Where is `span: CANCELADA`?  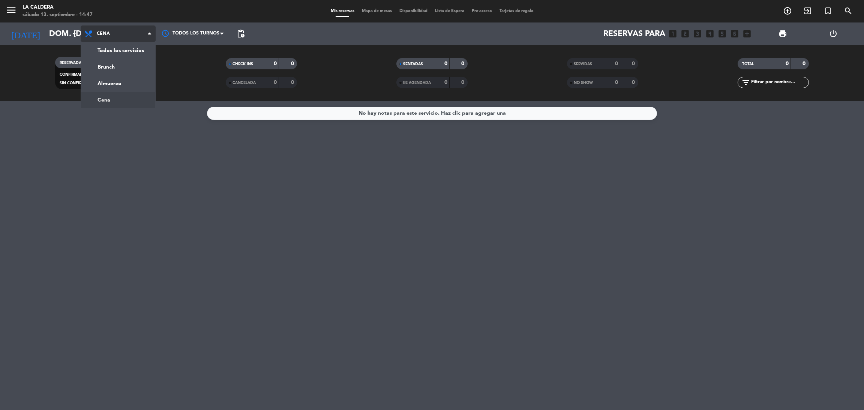 span: CANCELADA is located at coordinates (244, 83).